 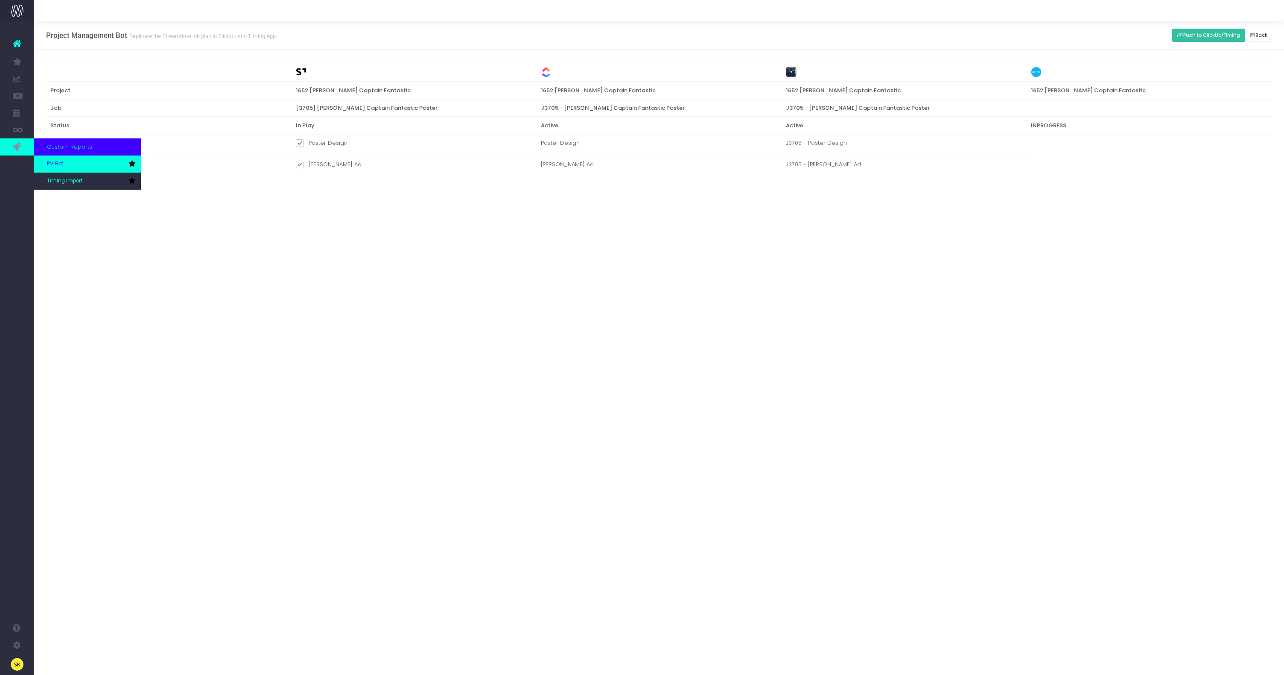 I want to click on img: clickup-color.png, so click(x=546, y=72).